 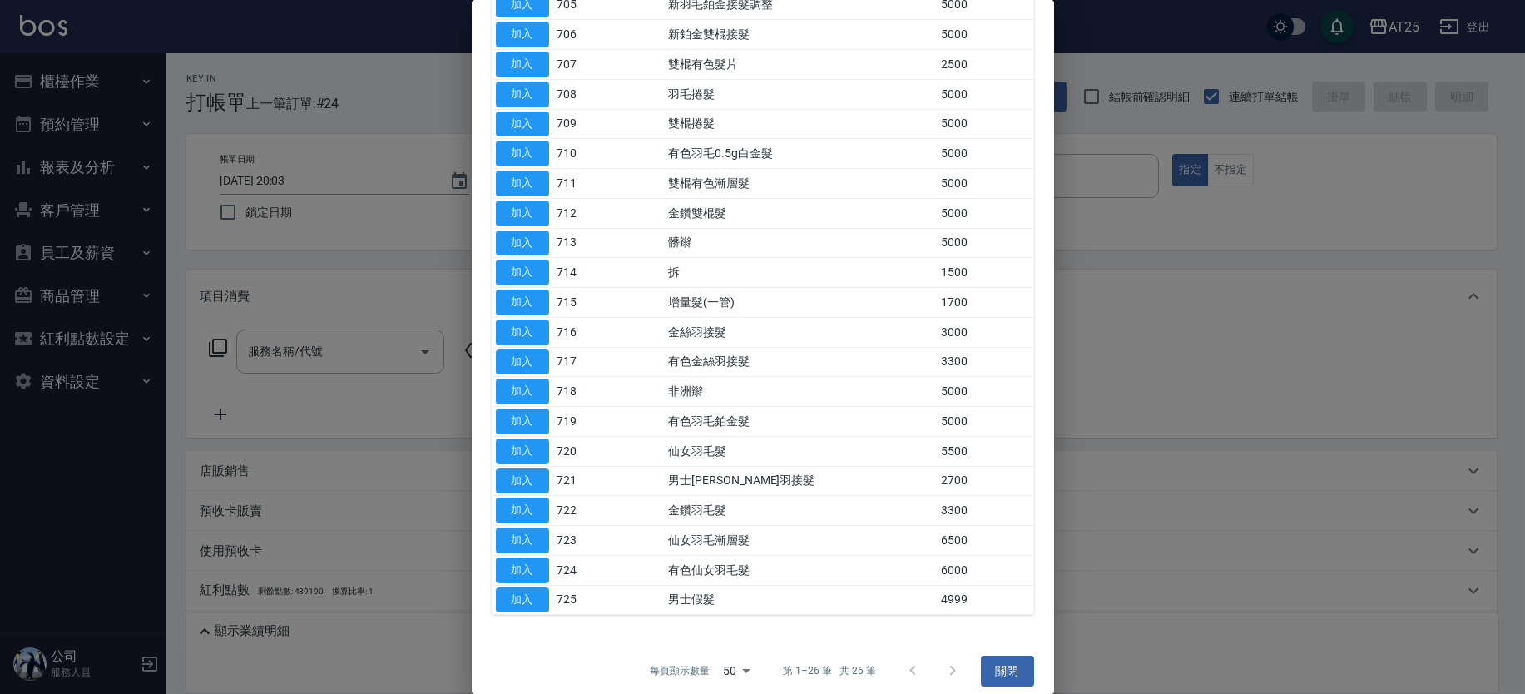 I want to click on td: 716, so click(x=581, y=332).